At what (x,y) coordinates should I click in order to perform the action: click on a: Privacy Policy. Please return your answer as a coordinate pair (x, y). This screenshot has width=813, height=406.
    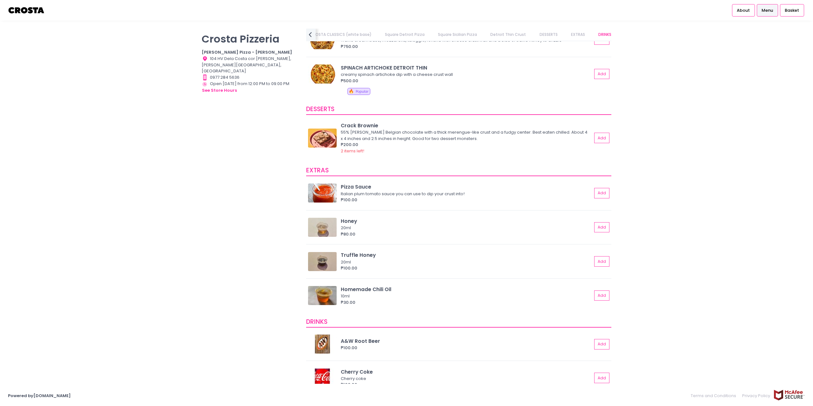
    Looking at the image, I should click on (757, 396).